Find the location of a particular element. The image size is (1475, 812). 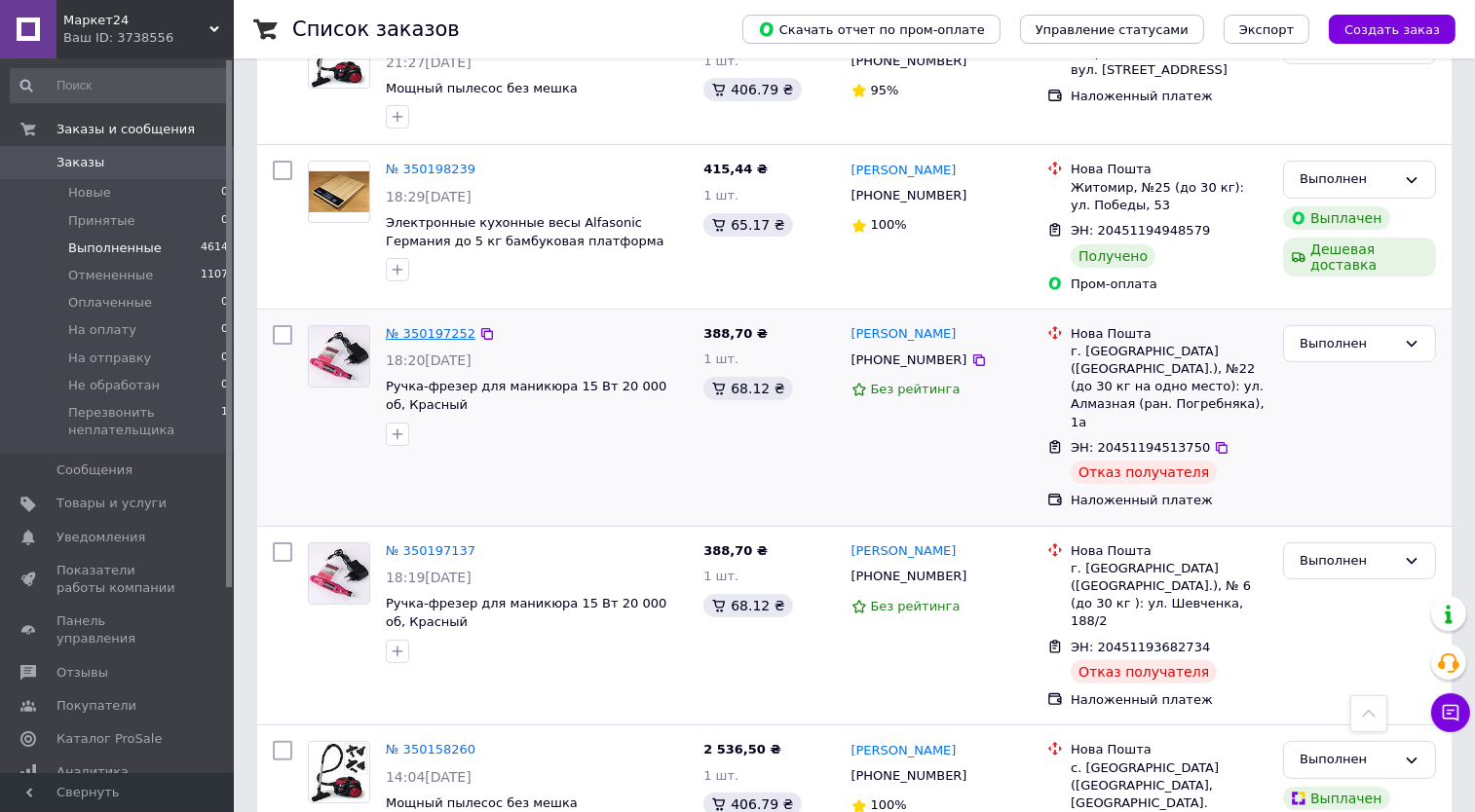

button: Экспорт is located at coordinates (1267, 29).